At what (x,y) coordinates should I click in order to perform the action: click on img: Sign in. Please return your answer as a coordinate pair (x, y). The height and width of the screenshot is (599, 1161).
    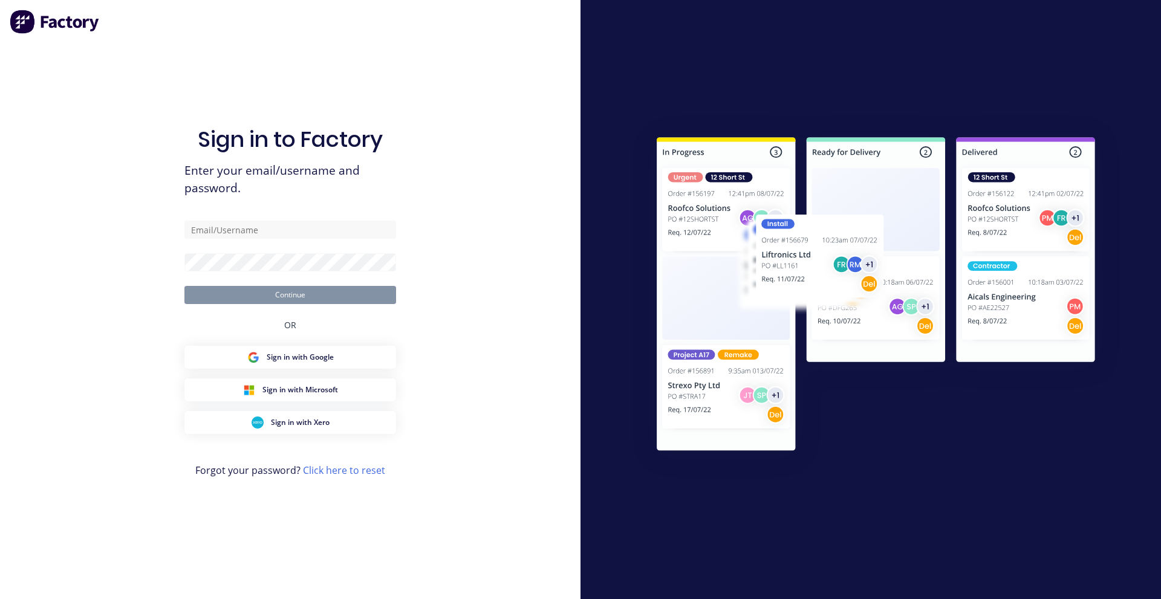
    Looking at the image, I should click on (876, 296).